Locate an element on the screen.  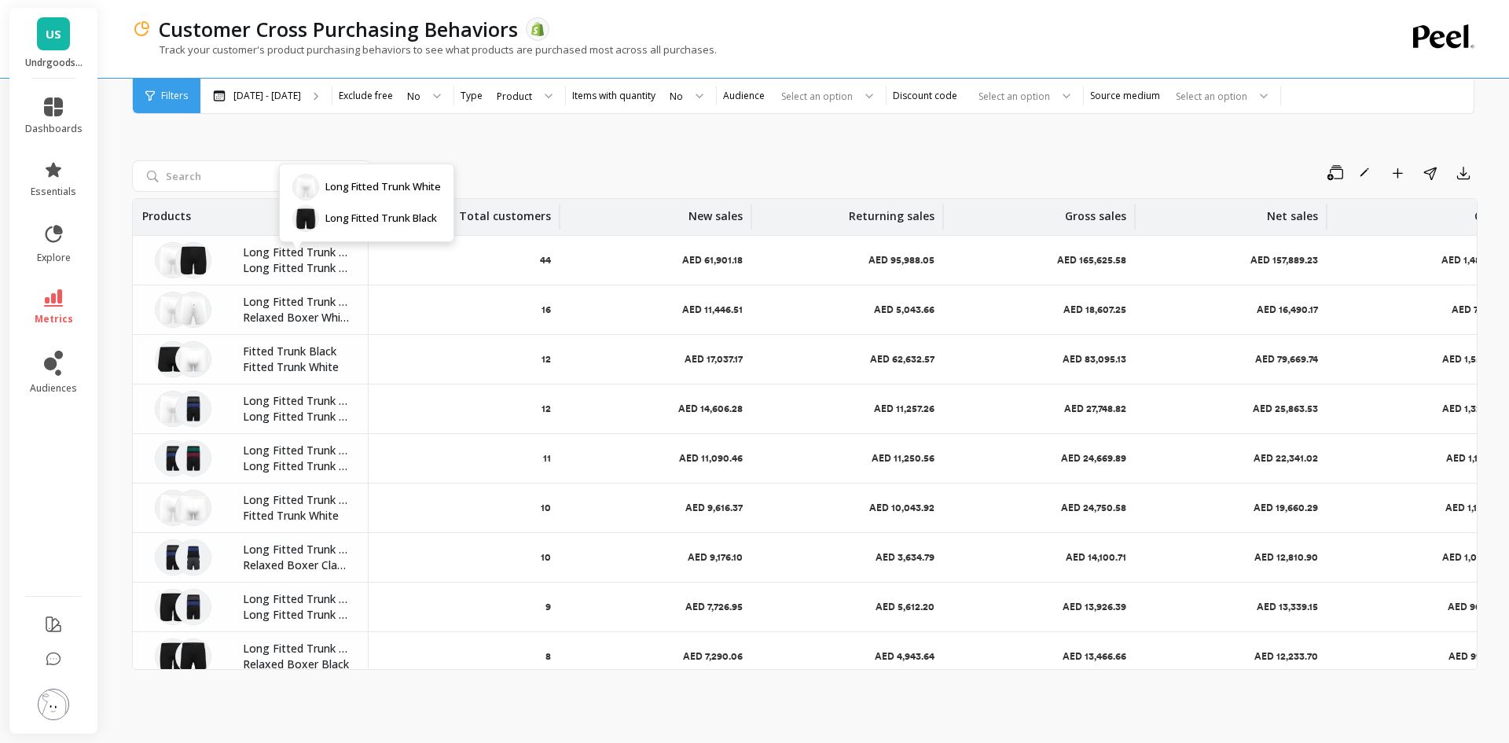
img: NFTBLK1.webp is located at coordinates (173, 359).